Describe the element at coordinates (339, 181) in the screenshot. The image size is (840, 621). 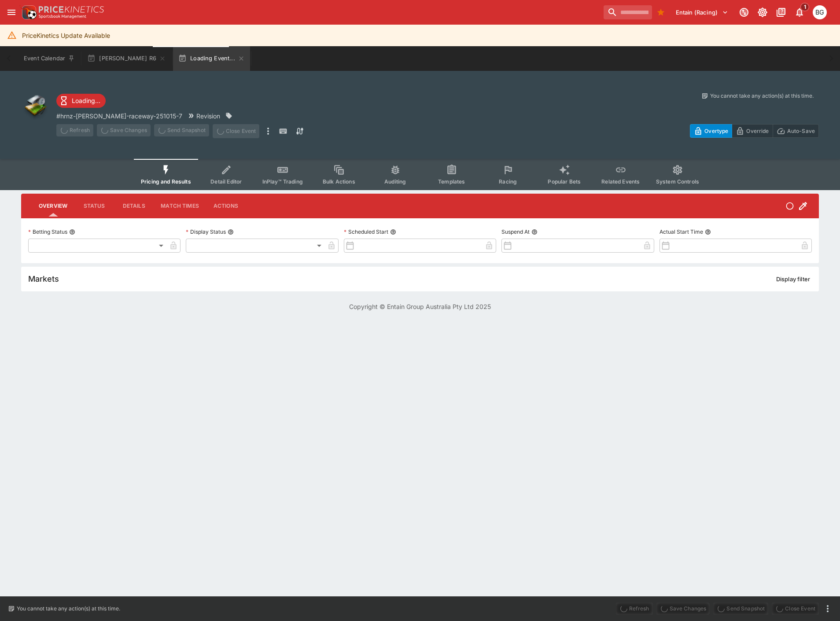
I see `span: Bulk Actions` at that location.